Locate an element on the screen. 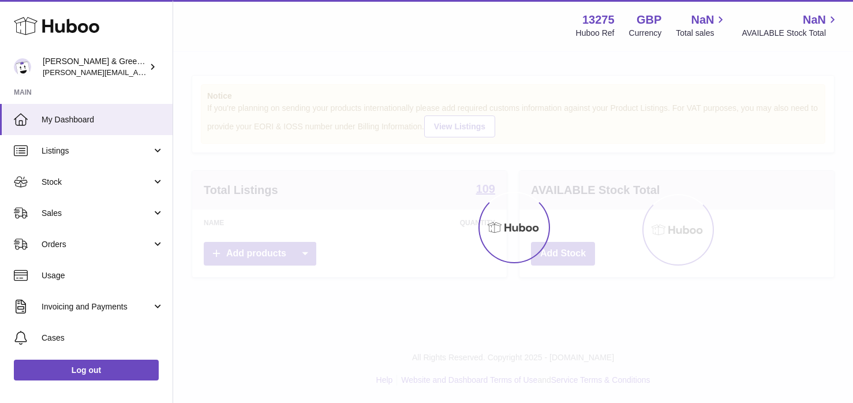  span: Cases is located at coordinates (103, 338).